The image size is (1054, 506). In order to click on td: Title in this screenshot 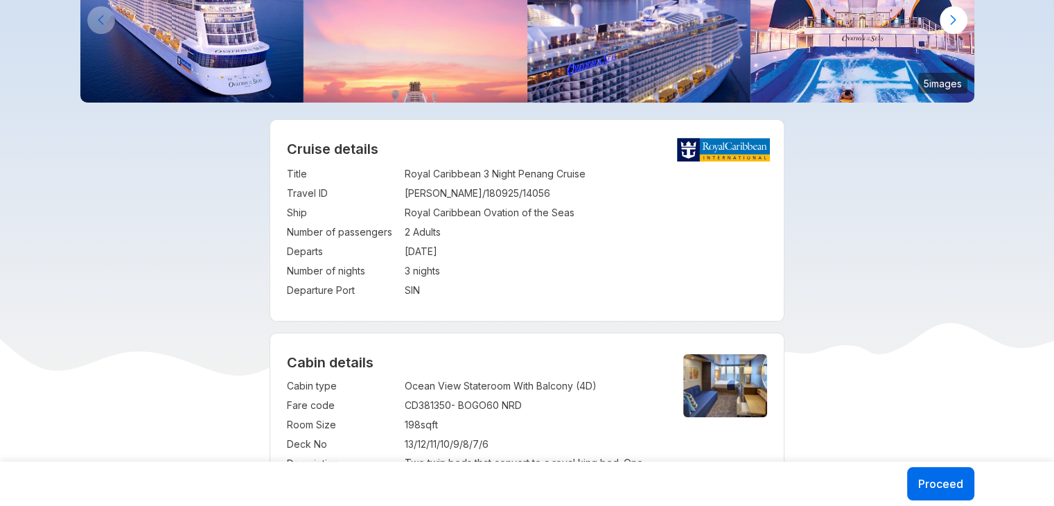, I will do `click(342, 174)`.